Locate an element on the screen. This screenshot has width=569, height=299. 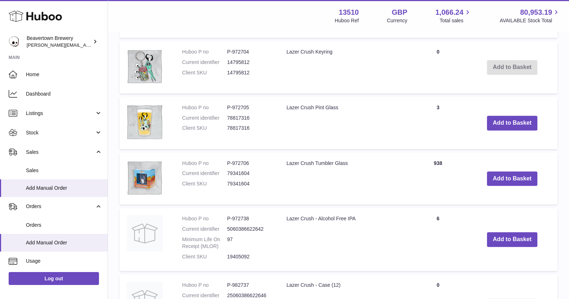
strong: GBP is located at coordinates (399, 12).